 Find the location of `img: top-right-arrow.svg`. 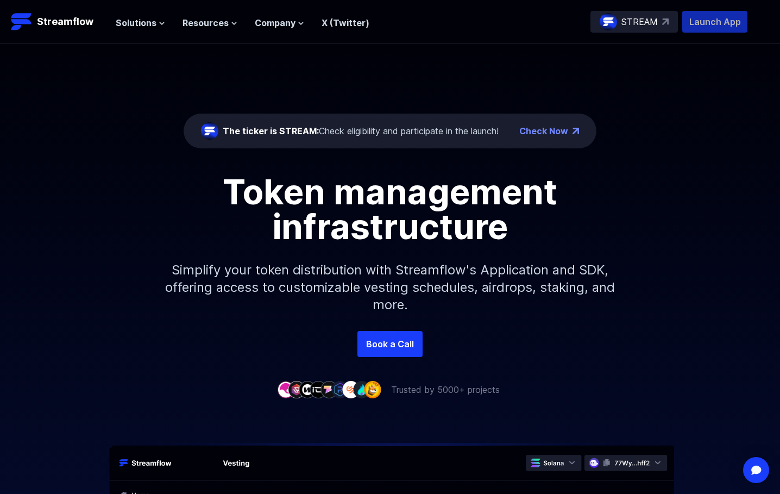

img: top-right-arrow.svg is located at coordinates (665, 22).